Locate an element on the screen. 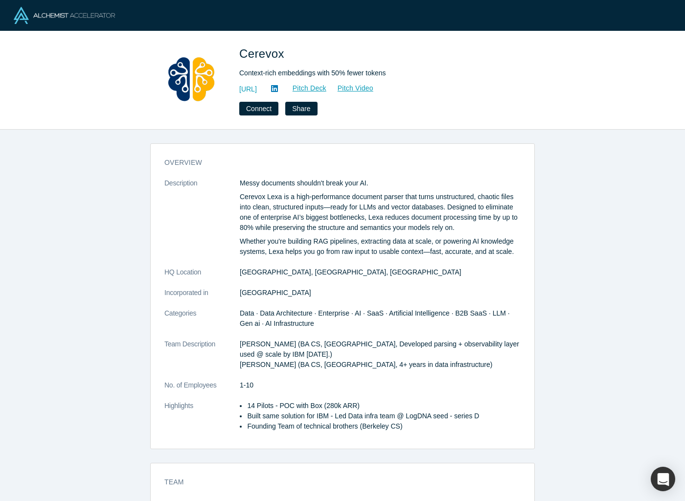 This screenshot has width=685, height=501. span: Cerevox is located at coordinates (263, 53).